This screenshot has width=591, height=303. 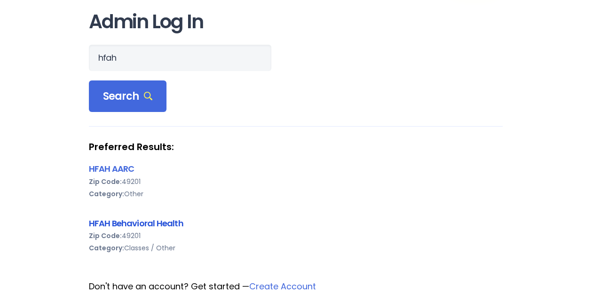 What do you see at coordinates (128, 96) in the screenshot?
I see `span: Search` at bounding box center [128, 96].